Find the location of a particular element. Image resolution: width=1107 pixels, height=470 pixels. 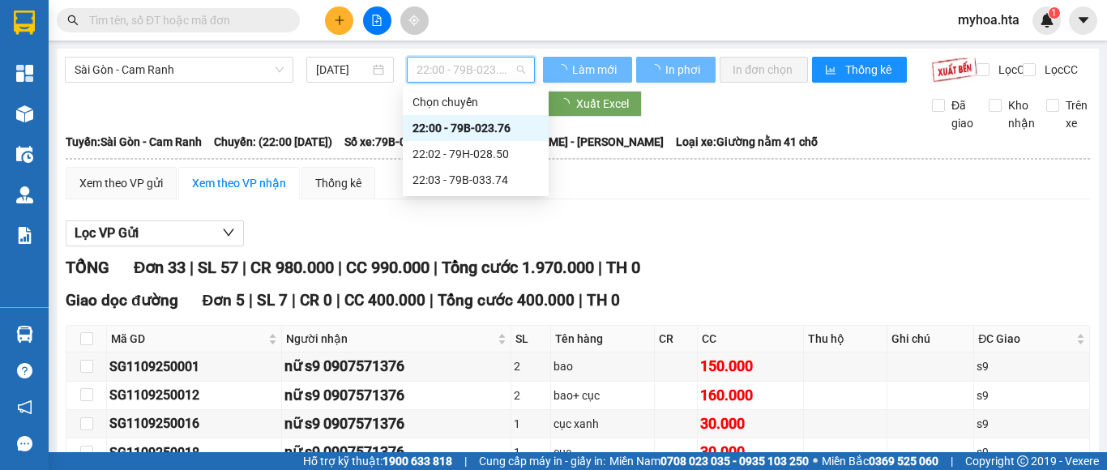

span: caret-down is located at coordinates (1083, 20).